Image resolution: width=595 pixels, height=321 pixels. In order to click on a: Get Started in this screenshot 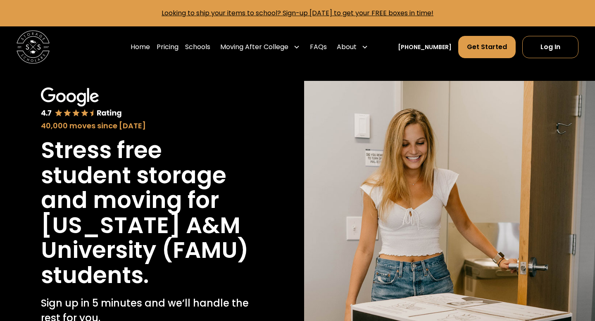, I will do `click(487, 47)`.